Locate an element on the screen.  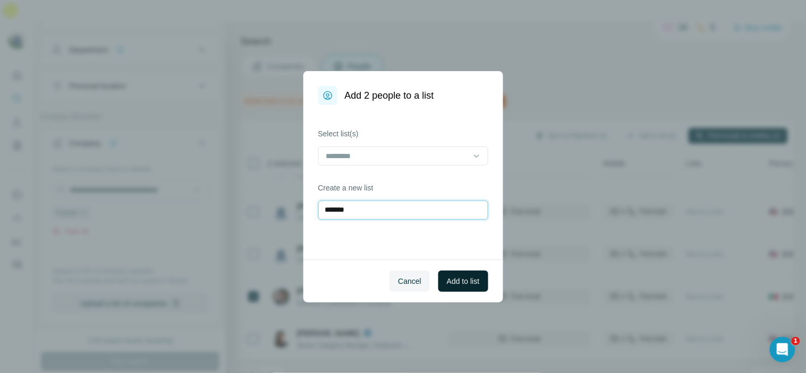
span: Add to list is located at coordinates (463, 281).